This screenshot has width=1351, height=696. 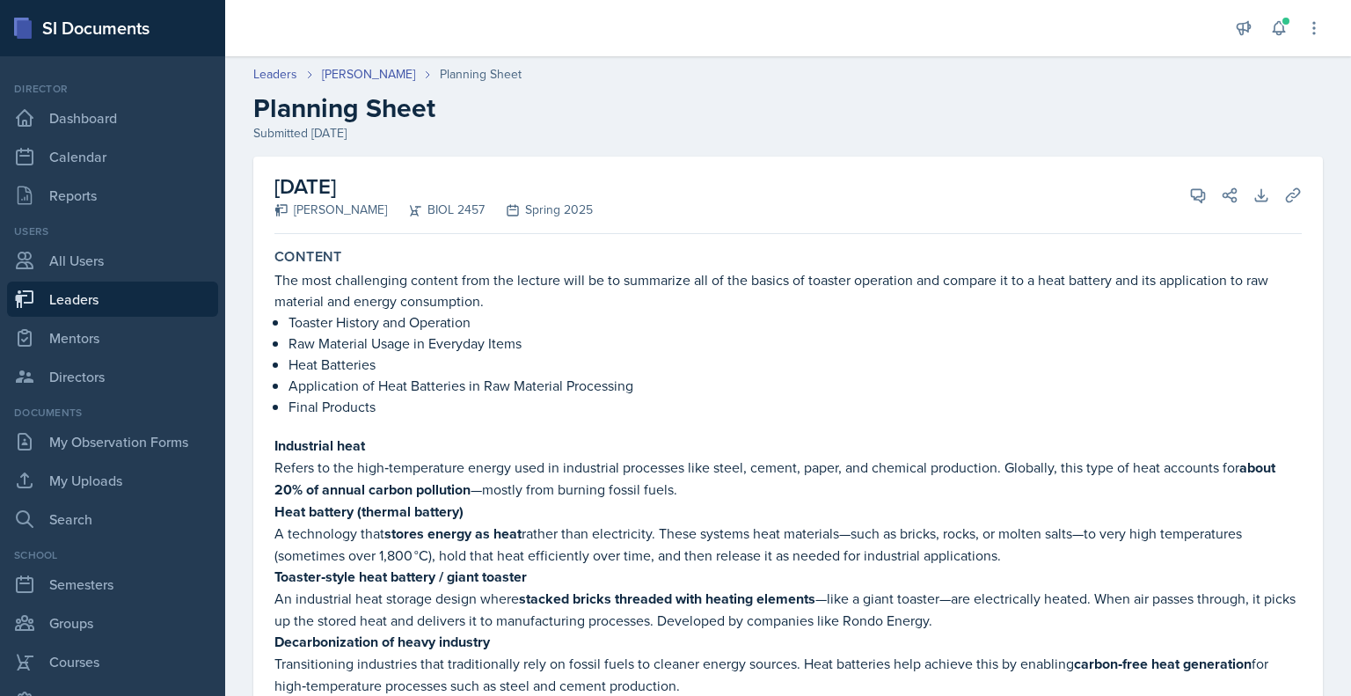 What do you see at coordinates (538, 209) in the screenshot?
I see `div: Spring 2025` at bounding box center [538, 209].